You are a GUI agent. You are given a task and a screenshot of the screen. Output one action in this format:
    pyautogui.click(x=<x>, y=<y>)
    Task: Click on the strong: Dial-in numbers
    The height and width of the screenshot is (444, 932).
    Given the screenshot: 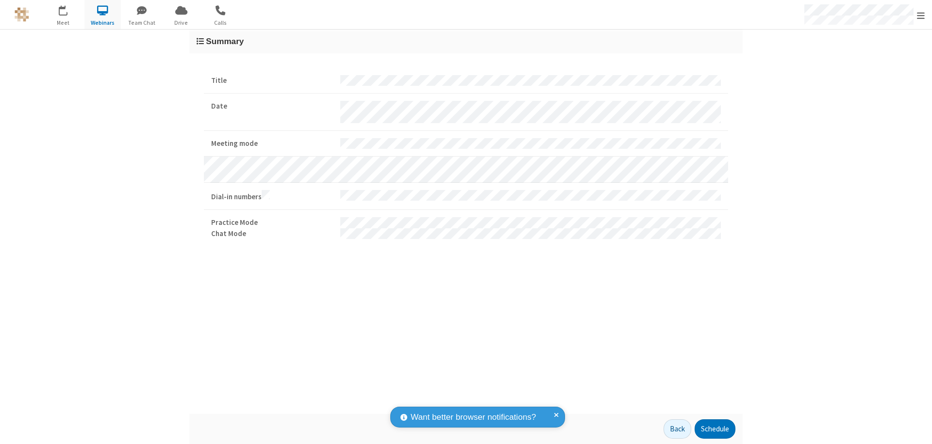 What is the action you would take?
    pyautogui.click(x=272, y=196)
    